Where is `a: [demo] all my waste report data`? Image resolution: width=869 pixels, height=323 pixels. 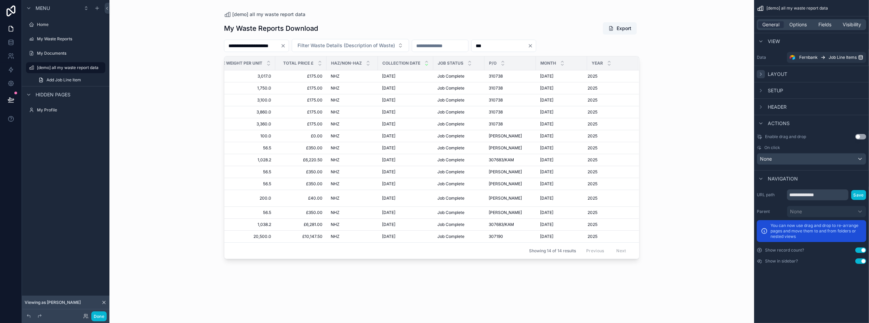
a: [demo] all my waste report data is located at coordinates (265, 14).